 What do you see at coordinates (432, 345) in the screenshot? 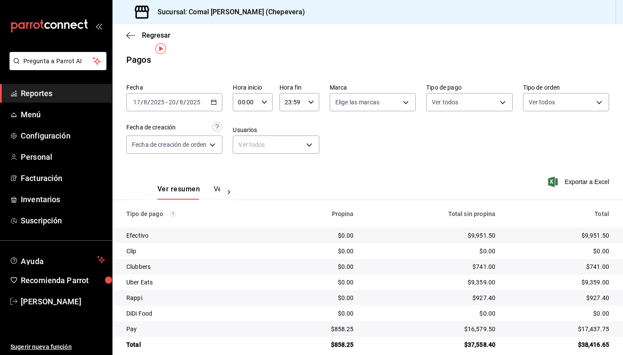
I see `div: $37,558.40` at bounding box center [432, 345].